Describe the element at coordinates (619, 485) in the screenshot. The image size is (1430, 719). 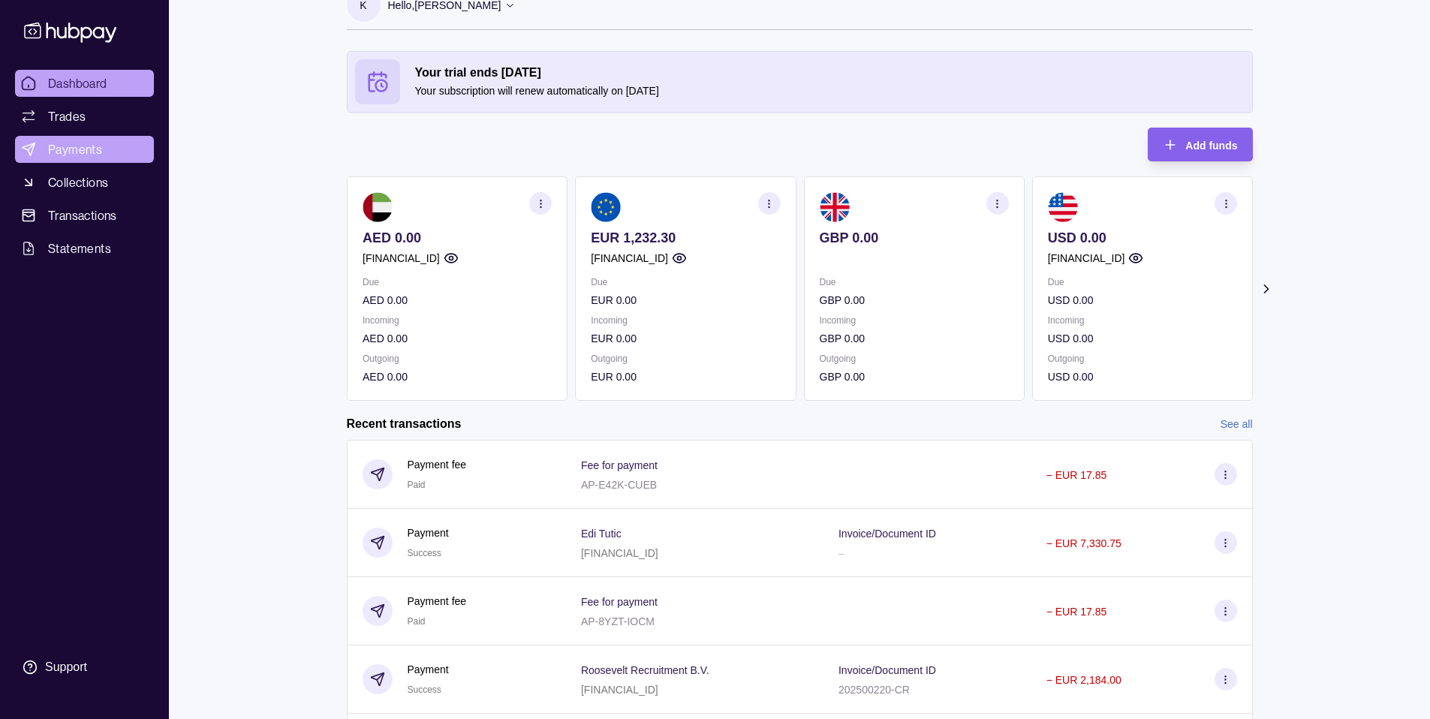
I see `p: AP-E42K-CUEB` at that location.